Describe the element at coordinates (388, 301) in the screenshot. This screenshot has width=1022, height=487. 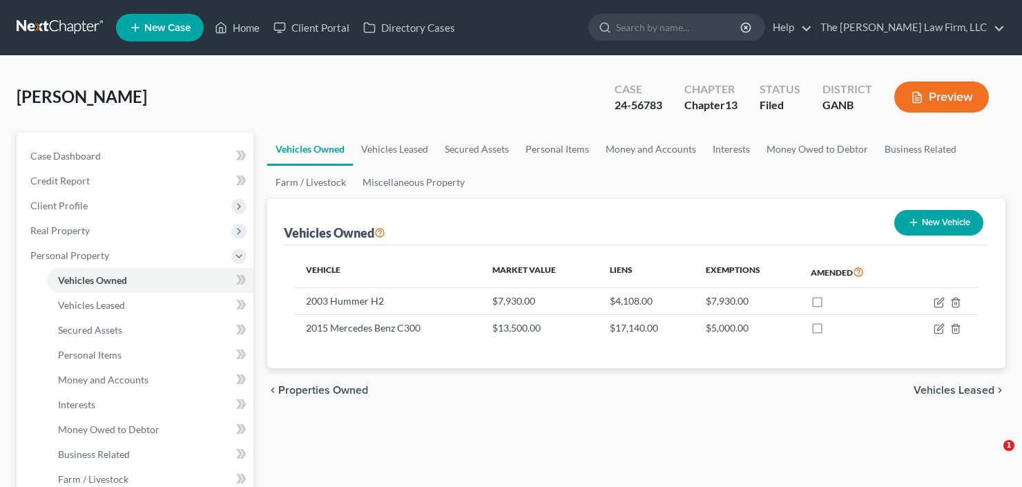
I see `td: 2003 Hummer H2` at that location.